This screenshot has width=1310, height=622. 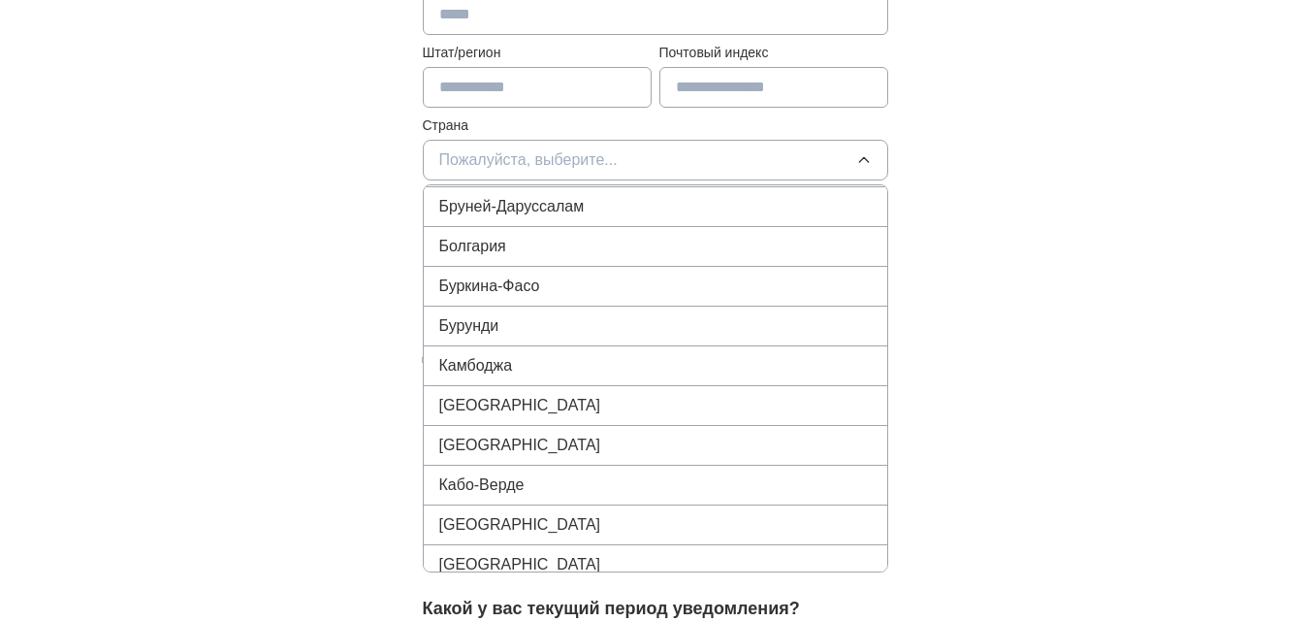 I want to click on font: Буркина-Фасо, so click(x=490, y=285).